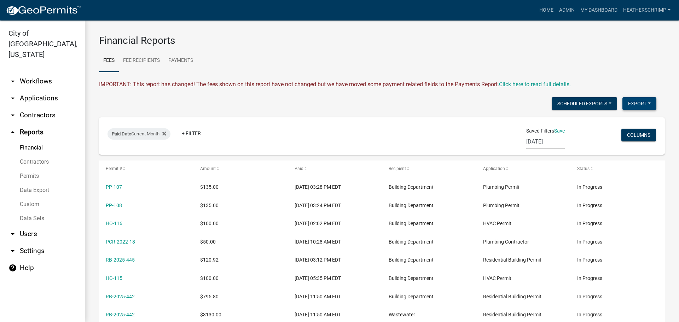  I want to click on span: Saved Filters, so click(540, 131).